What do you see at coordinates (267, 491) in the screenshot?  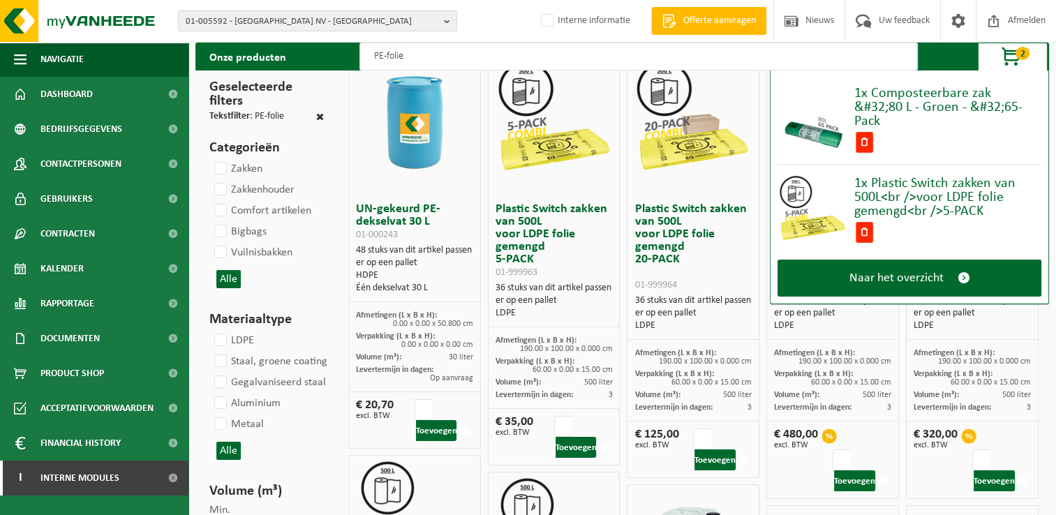 I see `h3: Volume (m³)` at bounding box center [267, 491].